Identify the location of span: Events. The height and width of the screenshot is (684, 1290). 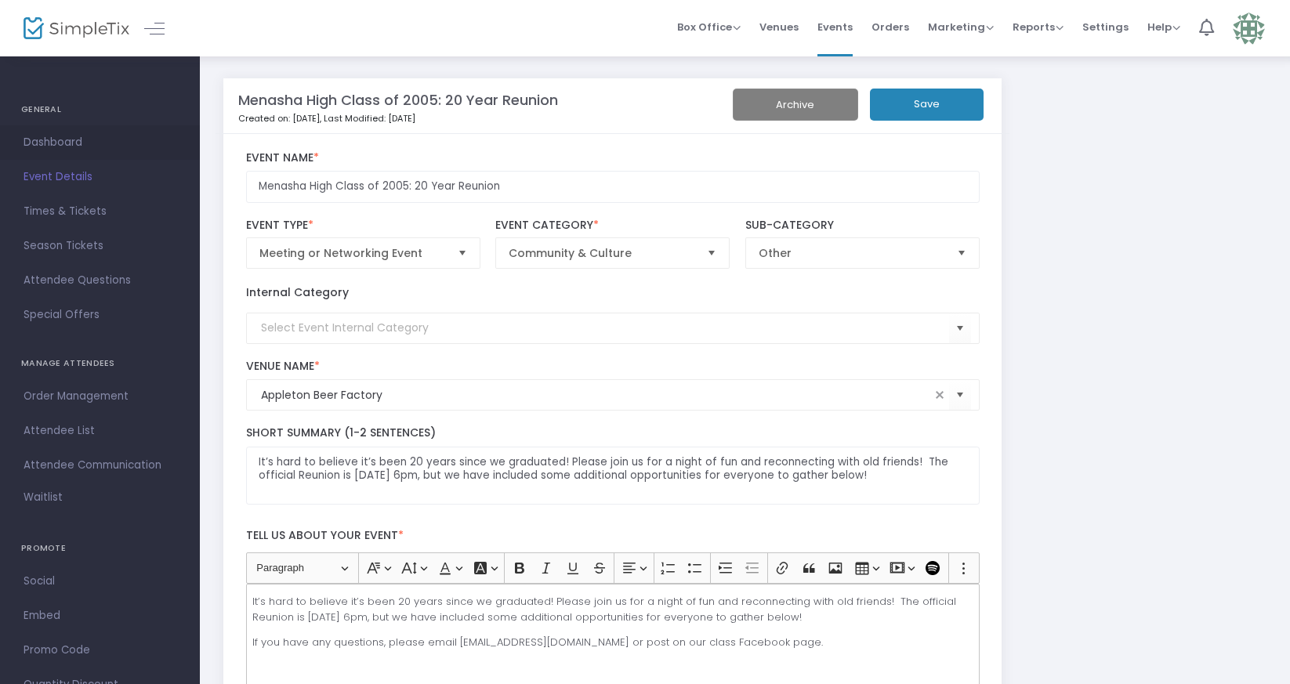
(835, 27).